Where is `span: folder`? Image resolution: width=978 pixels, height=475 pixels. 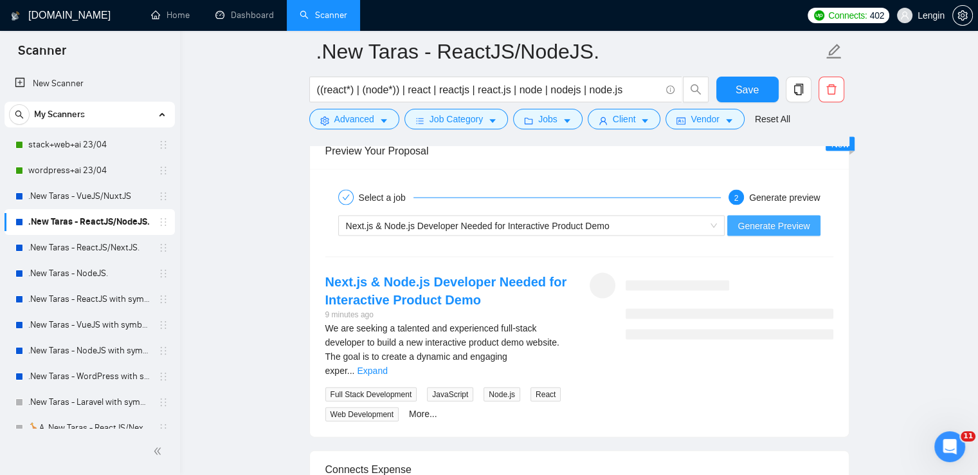
span: folder is located at coordinates (529, 120).